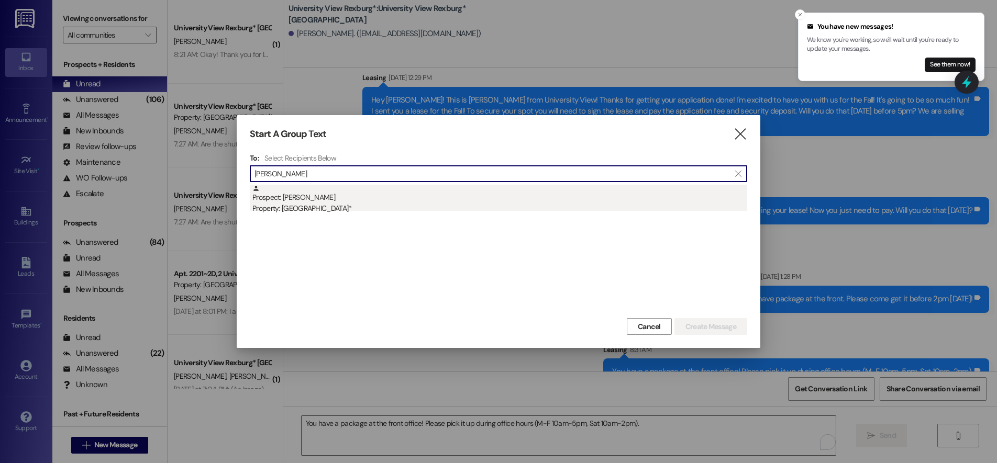 This screenshot has width=997, height=463. What do you see at coordinates (288, 134) in the screenshot?
I see `h3: Start A Group Text` at bounding box center [288, 134].